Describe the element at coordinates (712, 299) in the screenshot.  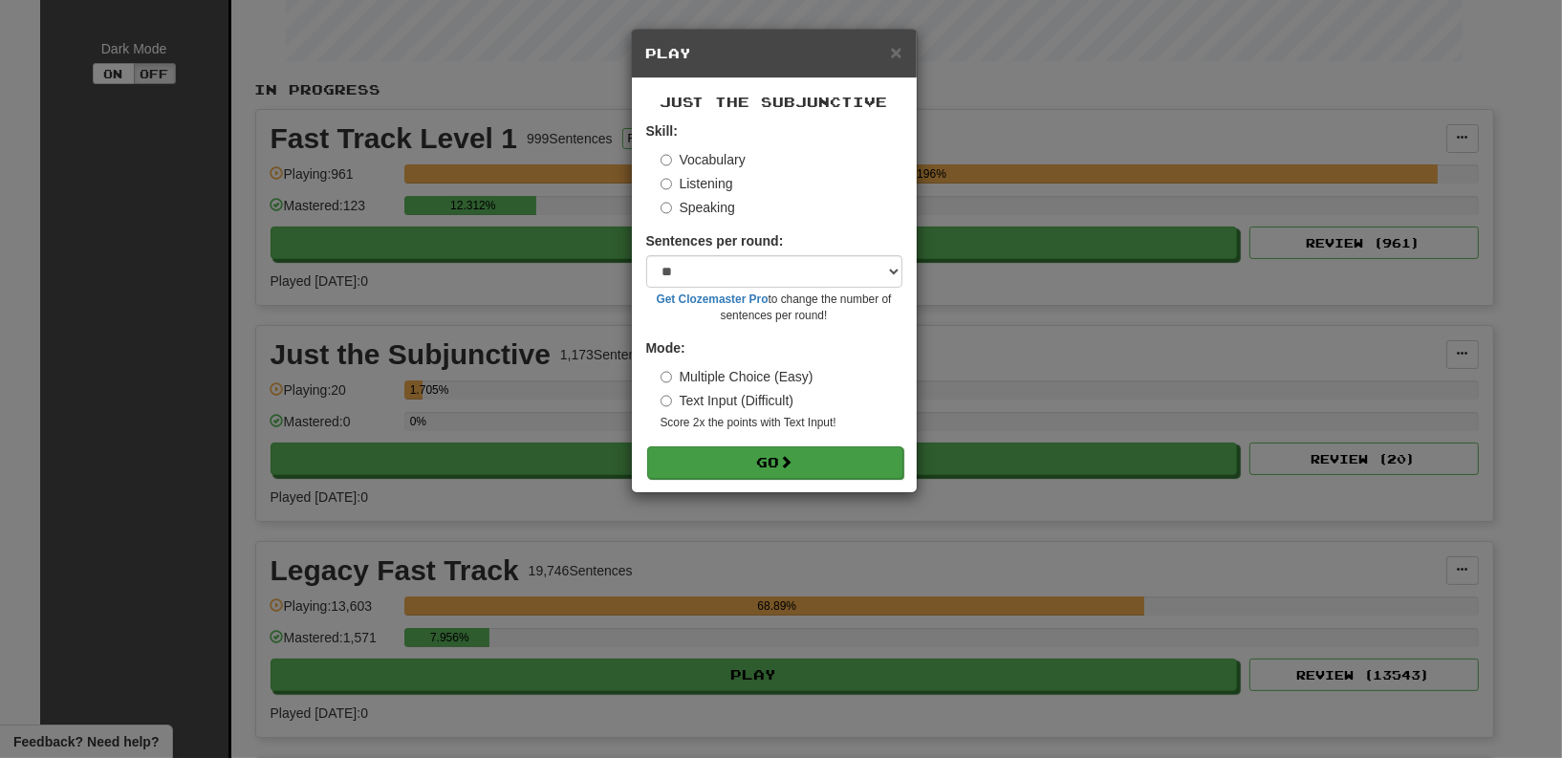
I see `a: Get Clozemaster Pro` at that location.